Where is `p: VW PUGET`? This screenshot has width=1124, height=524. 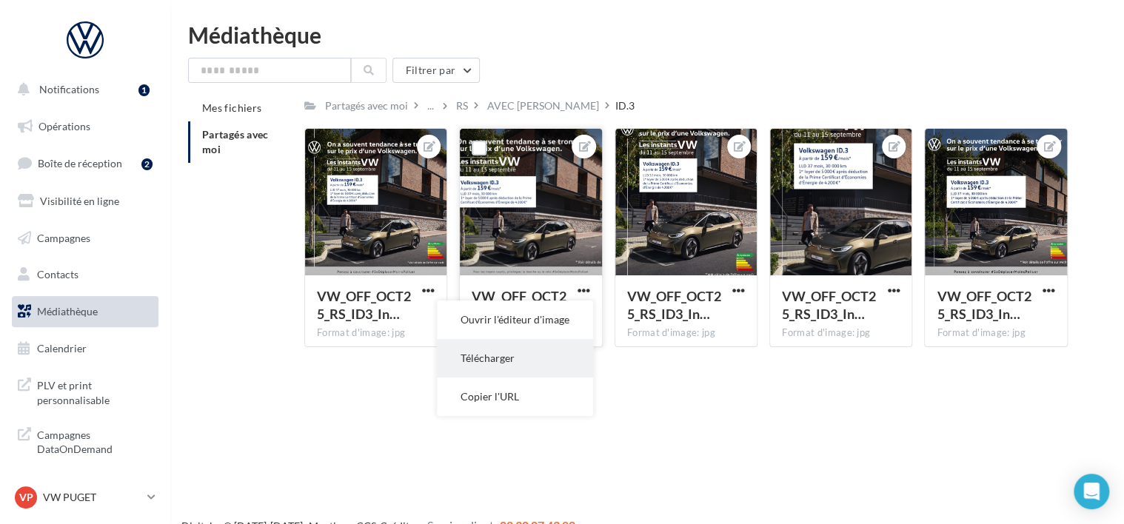 p: VW PUGET is located at coordinates (92, 498).